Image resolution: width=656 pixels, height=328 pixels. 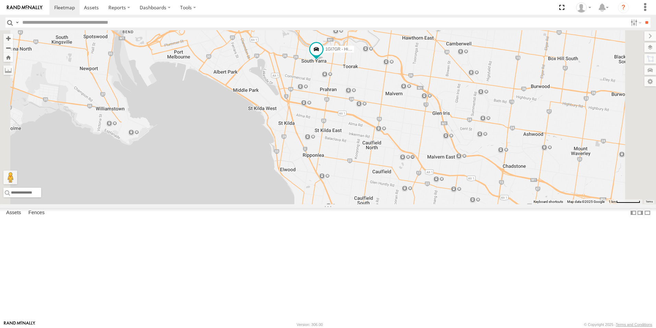 I want to click on label: Hide Summary Table, so click(x=648, y=213).